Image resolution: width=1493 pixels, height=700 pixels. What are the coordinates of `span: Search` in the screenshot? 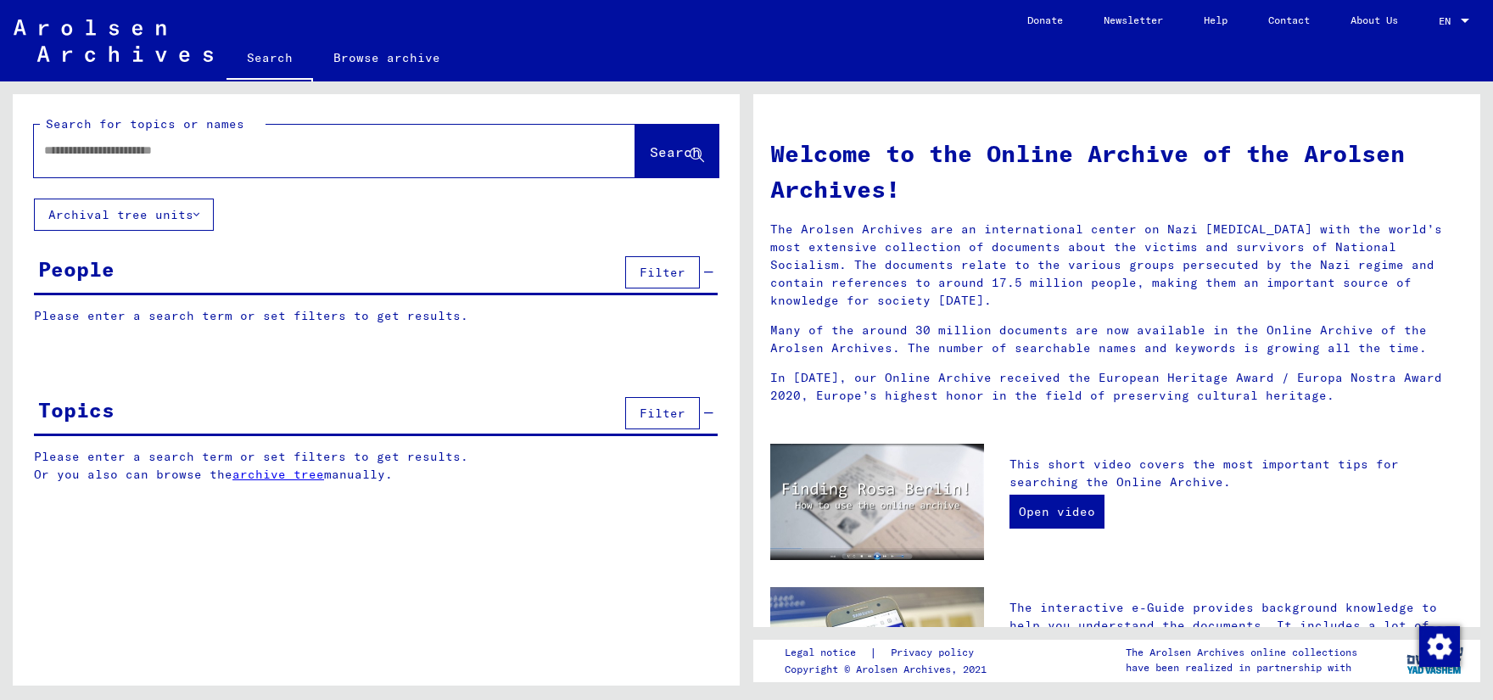 It's located at (675, 152).